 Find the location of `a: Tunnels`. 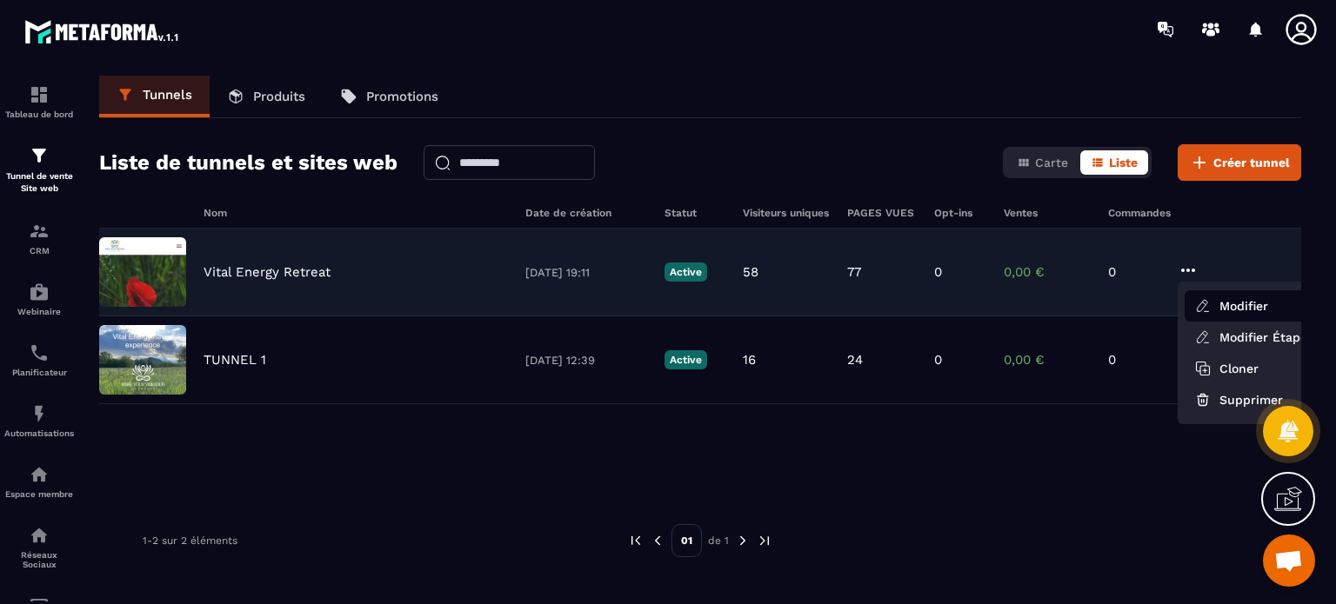

a: Tunnels is located at coordinates (154, 97).